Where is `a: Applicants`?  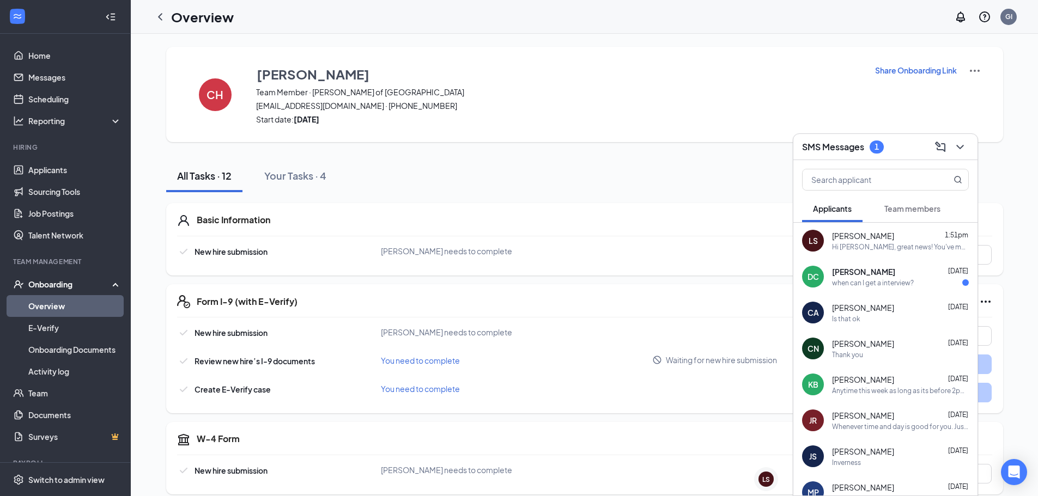 a: Applicants is located at coordinates (75, 170).